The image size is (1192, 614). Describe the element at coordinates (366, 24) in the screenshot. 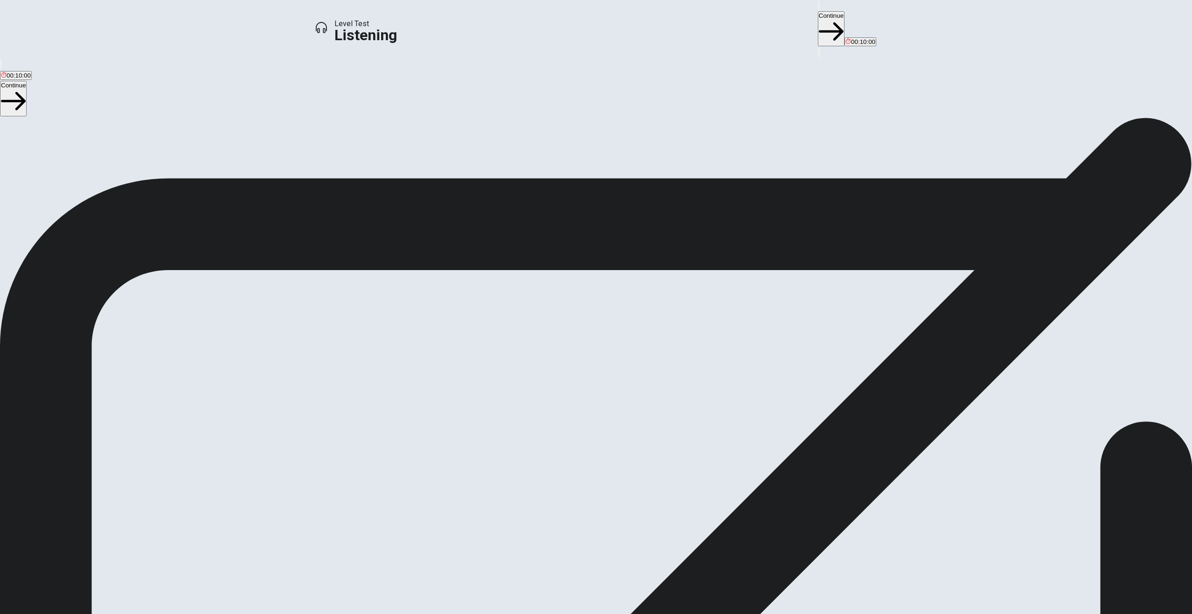

I see `span: Level Test` at that location.